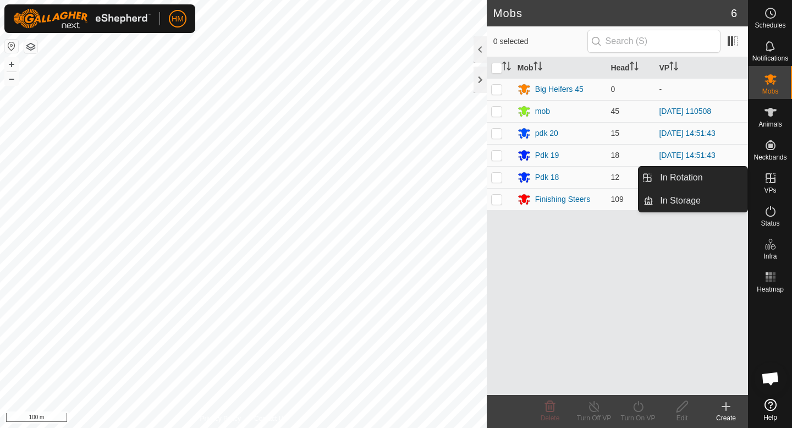 The image size is (792, 428). Describe the element at coordinates (615, 155) in the screenshot. I see `span: 18` at that location.